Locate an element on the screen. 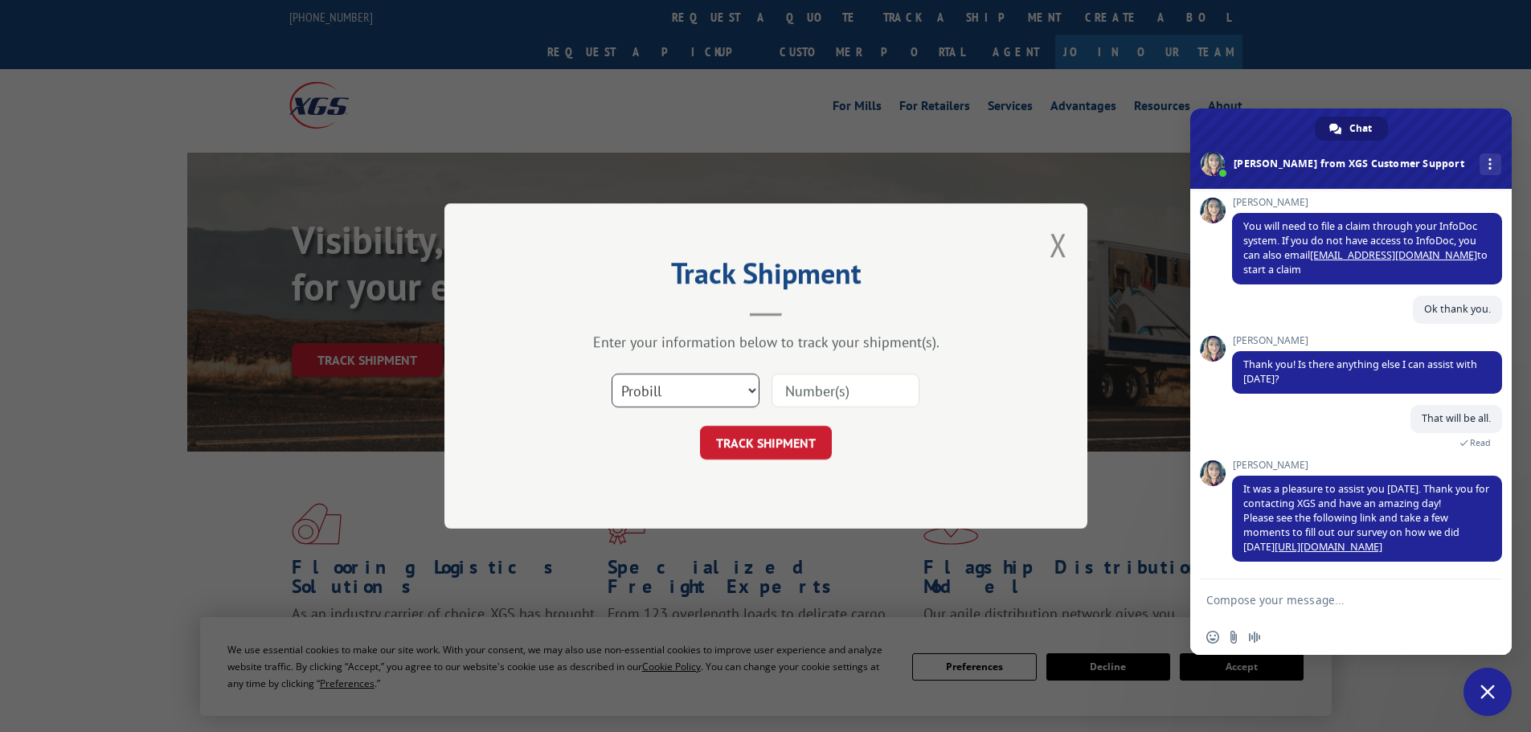 The height and width of the screenshot is (732, 1531). span: That will be all. is located at coordinates (1456, 418).